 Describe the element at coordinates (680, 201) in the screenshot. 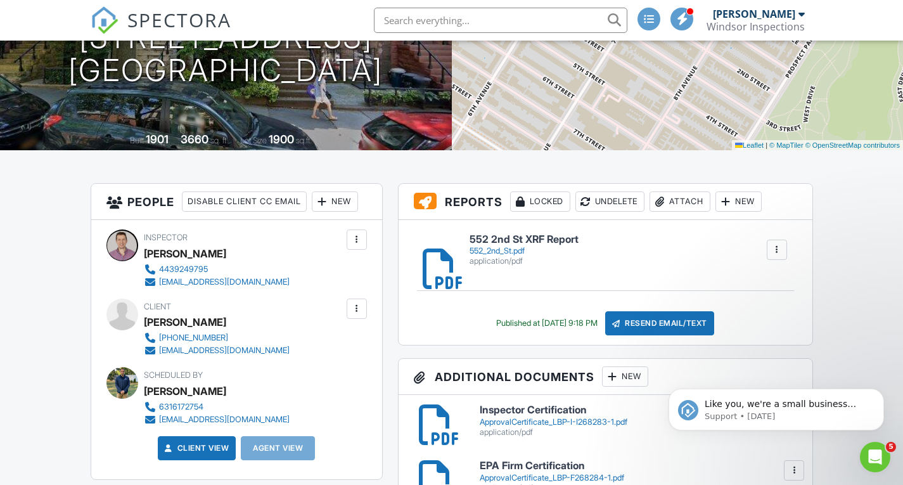

I see `div: Attach` at that location.